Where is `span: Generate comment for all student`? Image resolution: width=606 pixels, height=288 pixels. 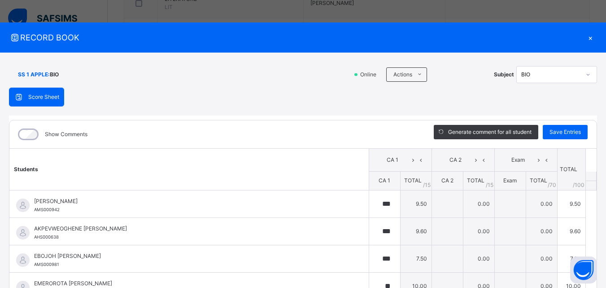
span: Generate comment for all student is located at coordinates (490, 132).